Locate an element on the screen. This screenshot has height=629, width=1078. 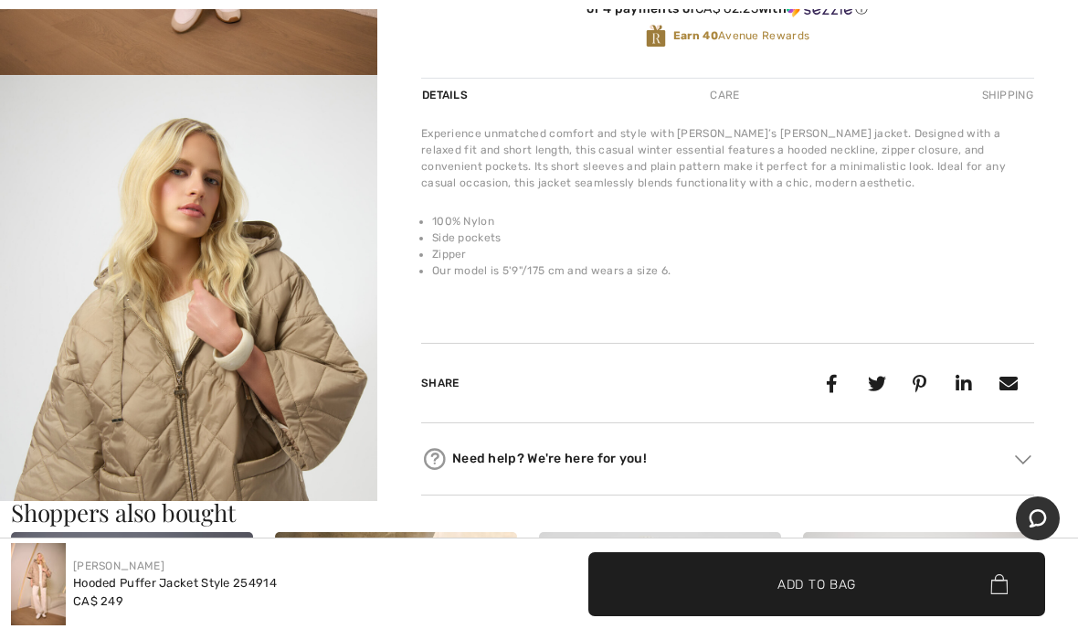
img: Bag.svg is located at coordinates (999, 584).